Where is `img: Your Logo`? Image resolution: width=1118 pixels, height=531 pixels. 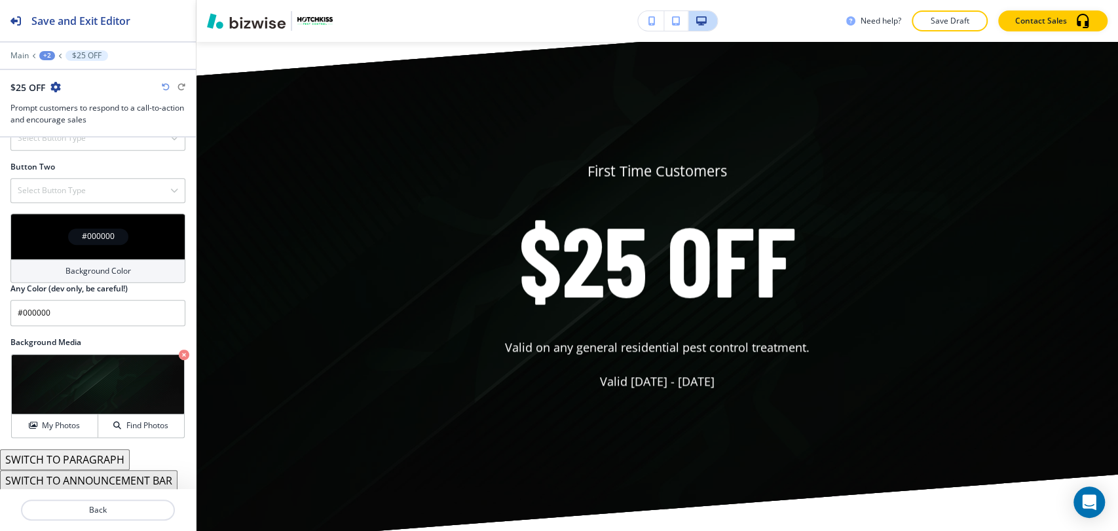
img: Your Logo is located at coordinates (315, 20).